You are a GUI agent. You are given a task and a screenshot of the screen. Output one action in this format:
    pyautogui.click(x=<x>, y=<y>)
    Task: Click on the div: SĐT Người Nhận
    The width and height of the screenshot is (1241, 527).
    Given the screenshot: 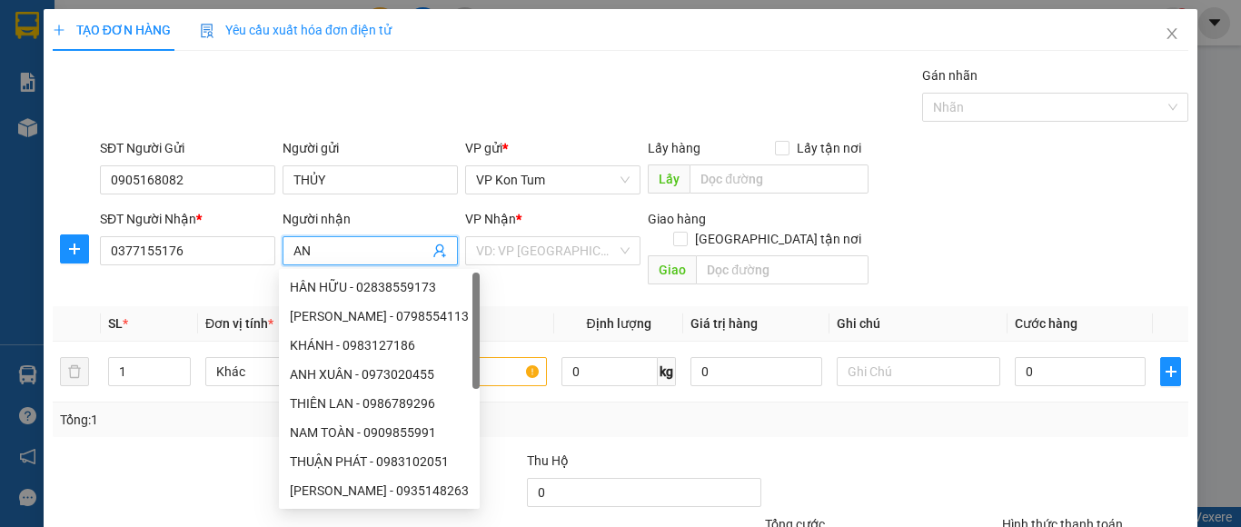 What is the action you would take?
    pyautogui.click(x=187, y=219)
    